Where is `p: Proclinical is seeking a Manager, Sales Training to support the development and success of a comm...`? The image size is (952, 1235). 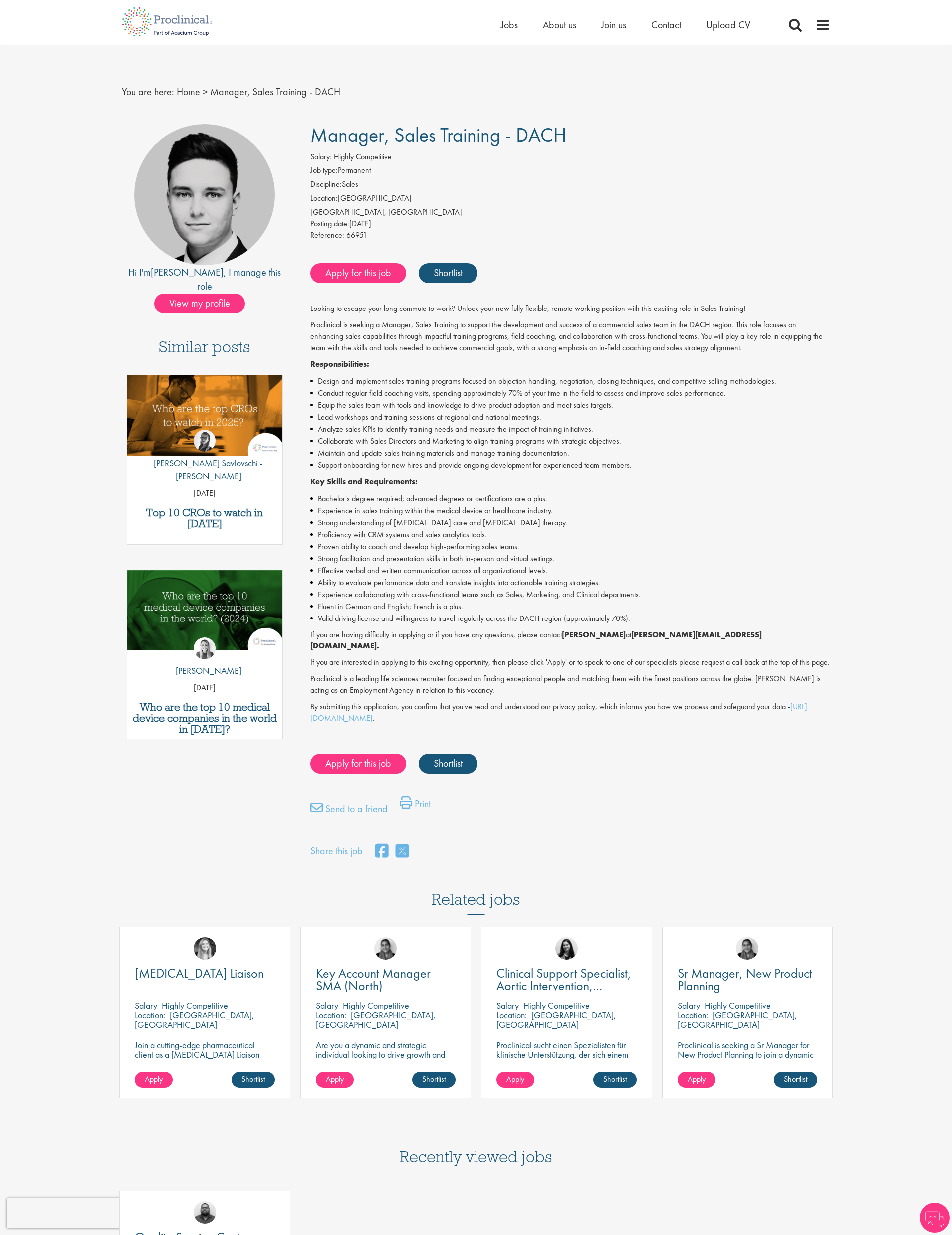
p: Proclinical is seeking a Manager, Sales Training to support the development and success of a comm... is located at coordinates (570, 336).